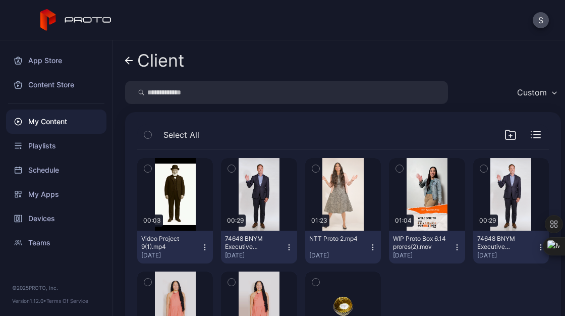 The height and width of the screenshot is (316, 565). Describe the element at coordinates (56, 218) in the screenshot. I see `div: Devices` at that location.